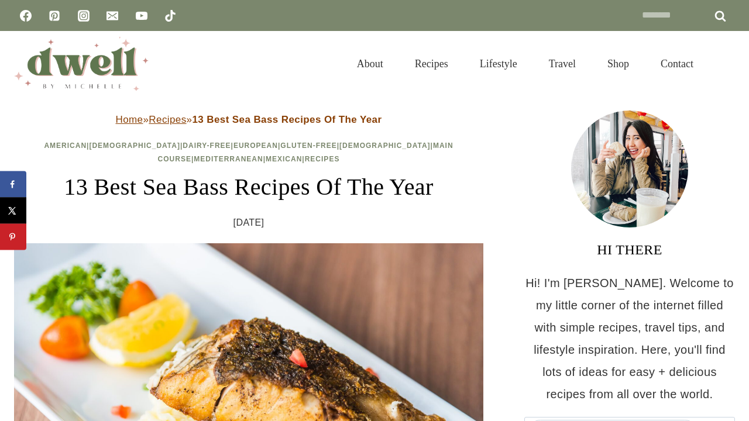 This screenshot has width=749, height=421. Describe the element at coordinates (525, 64) in the screenshot. I see `nav: Primary Navigation` at that location.